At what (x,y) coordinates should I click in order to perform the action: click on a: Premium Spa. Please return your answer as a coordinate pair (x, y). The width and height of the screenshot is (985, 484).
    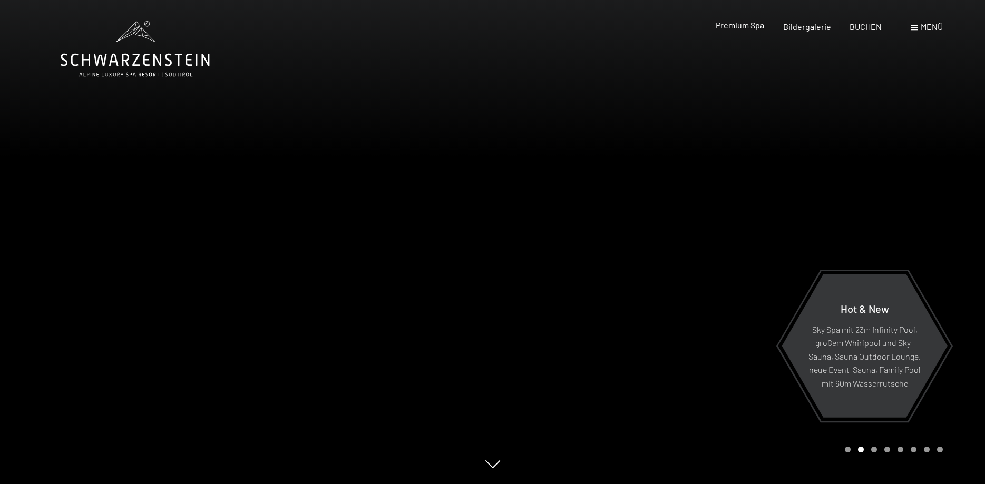
    Looking at the image, I should click on (740, 25).